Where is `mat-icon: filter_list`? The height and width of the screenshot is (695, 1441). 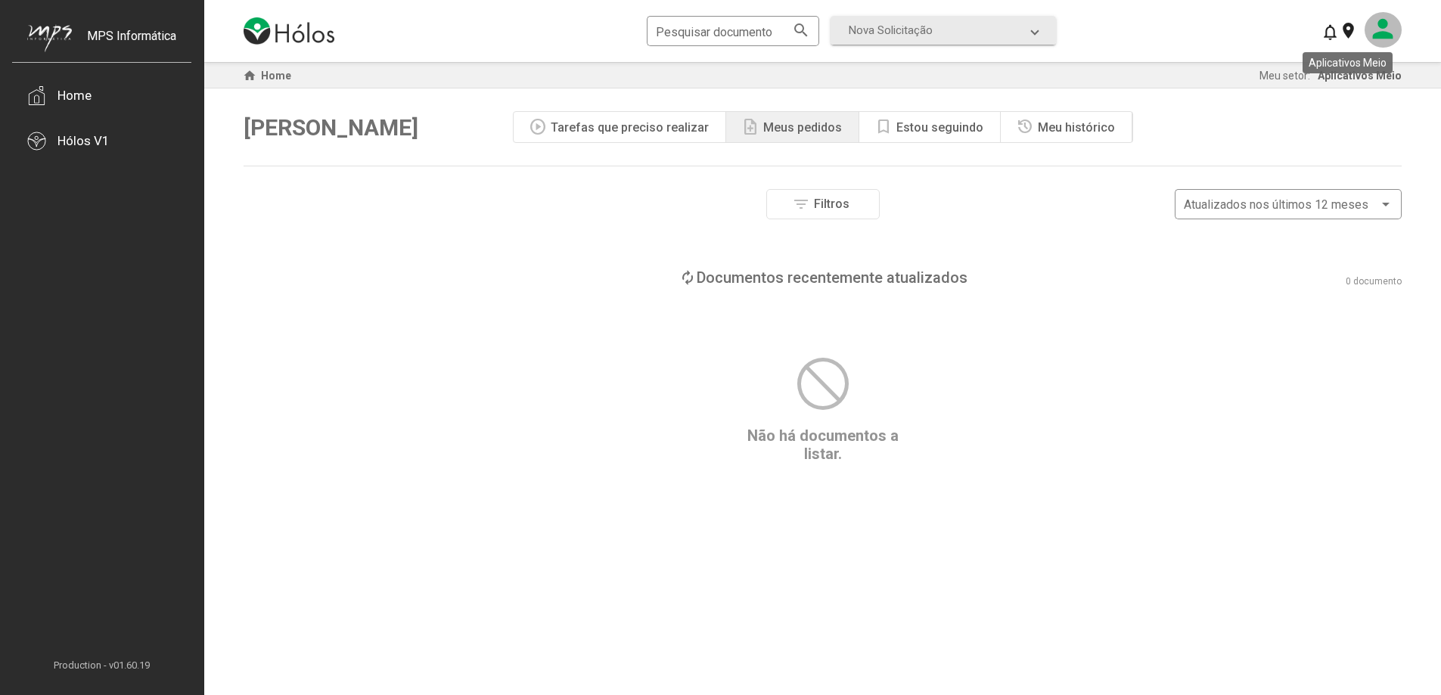
mat-icon: filter_list is located at coordinates (801, 204).